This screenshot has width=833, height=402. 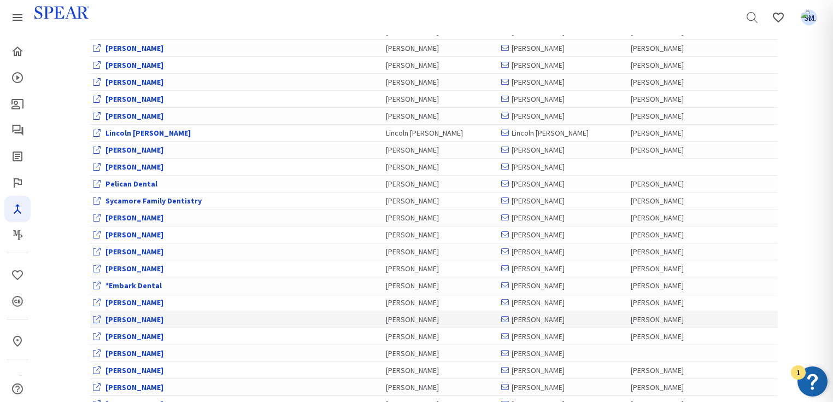 What do you see at coordinates (17, 182) in the screenshot?
I see `a: Faculty Club Elite` at bounding box center [17, 182].